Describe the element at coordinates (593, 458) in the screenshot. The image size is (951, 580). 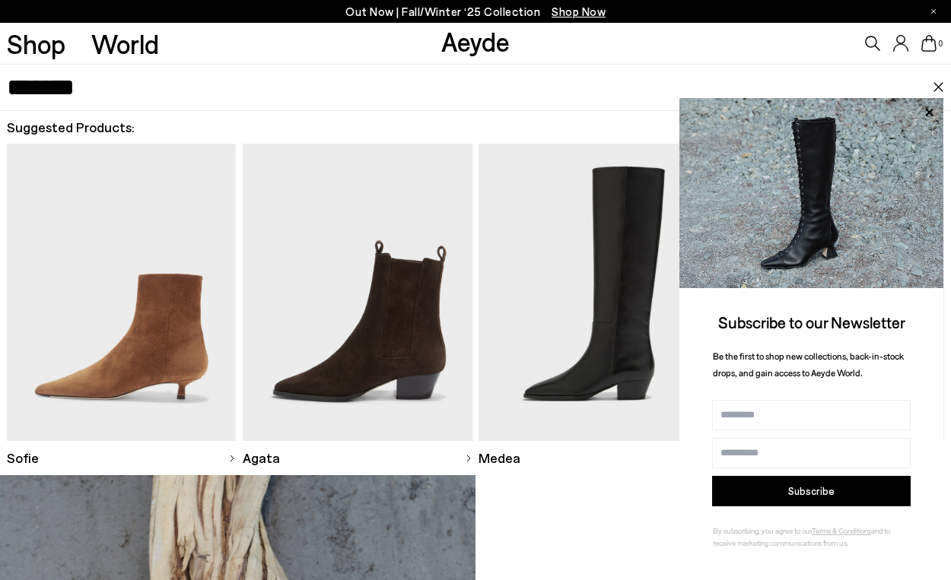
I see `a: Medea` at that location.